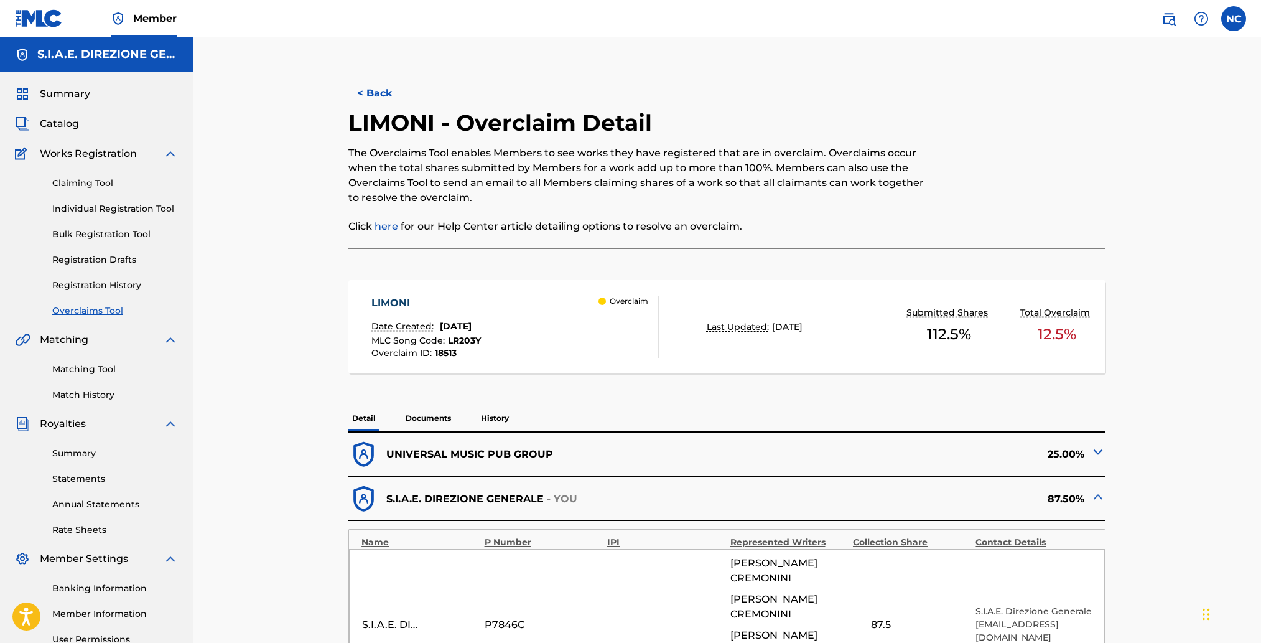  What do you see at coordinates (1033, 611) in the screenshot?
I see `p: S.I.A.E. Direzione Generale` at bounding box center [1033, 611].